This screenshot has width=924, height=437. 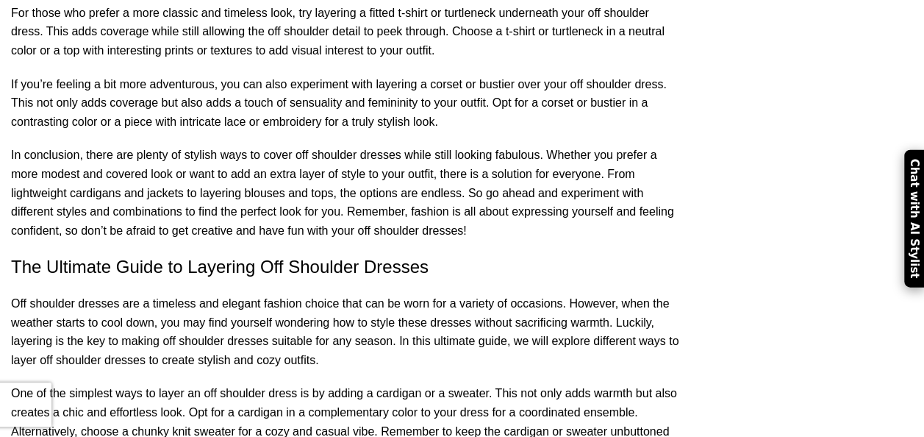 What do you see at coordinates (346, 193) in the screenshot?
I see `p: In conclusion, there are plenty of stylish ways to cover off shoulder dresses while still looking...` at bounding box center [346, 193].